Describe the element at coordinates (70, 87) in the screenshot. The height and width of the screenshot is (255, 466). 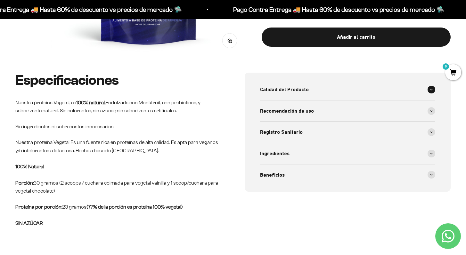
I see `div: Un mejor precio` at that location.